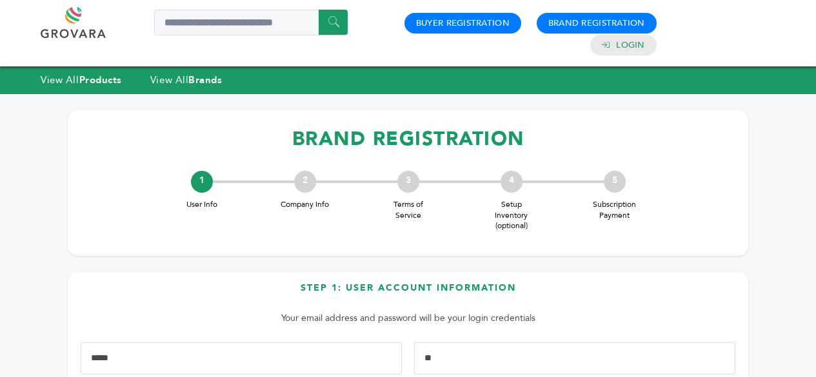  Describe the element at coordinates (408, 293) in the screenshot. I see `h3: Step 1: User Account Information` at that location.